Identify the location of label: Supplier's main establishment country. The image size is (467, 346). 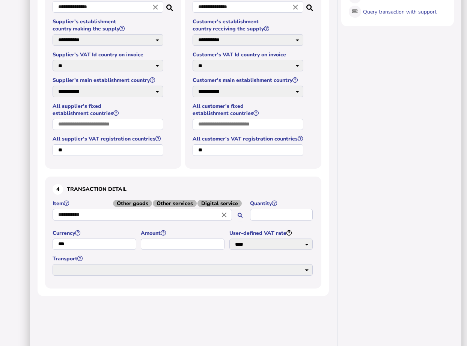
(109, 80).